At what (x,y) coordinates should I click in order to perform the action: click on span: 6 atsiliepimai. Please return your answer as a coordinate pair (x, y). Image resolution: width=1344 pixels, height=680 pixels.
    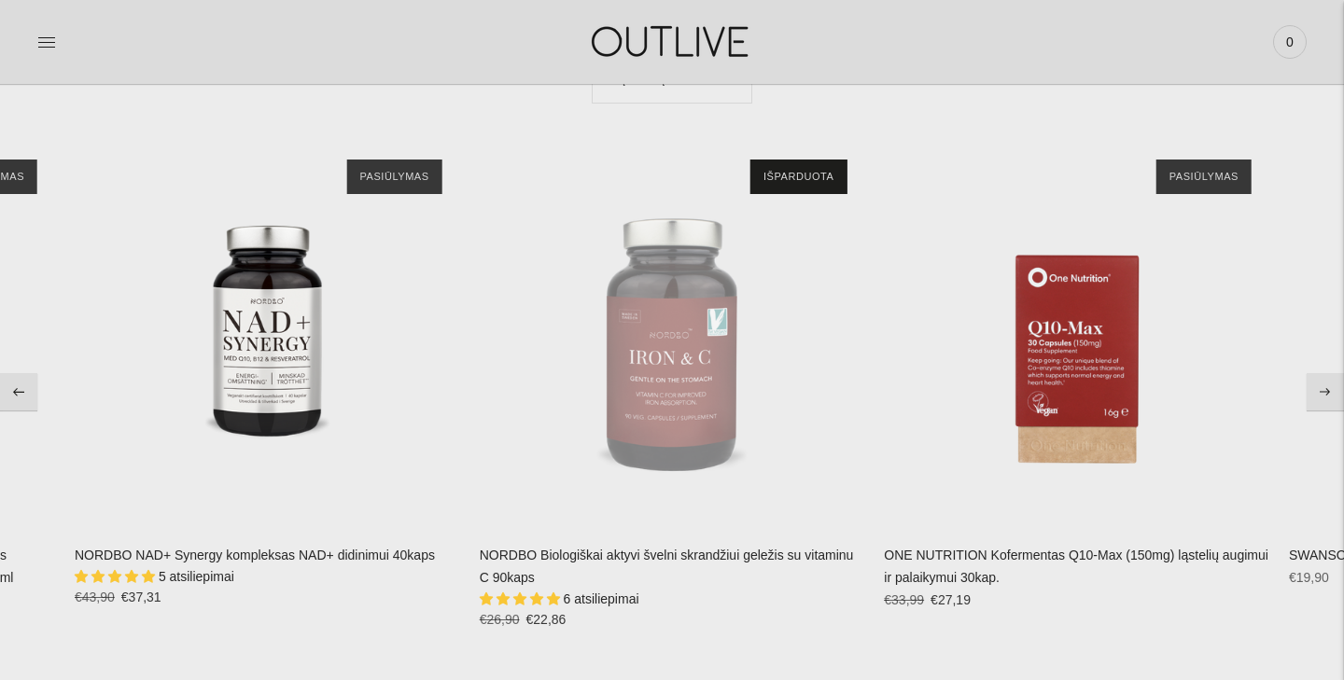
    Looking at the image, I should click on (601, 599).